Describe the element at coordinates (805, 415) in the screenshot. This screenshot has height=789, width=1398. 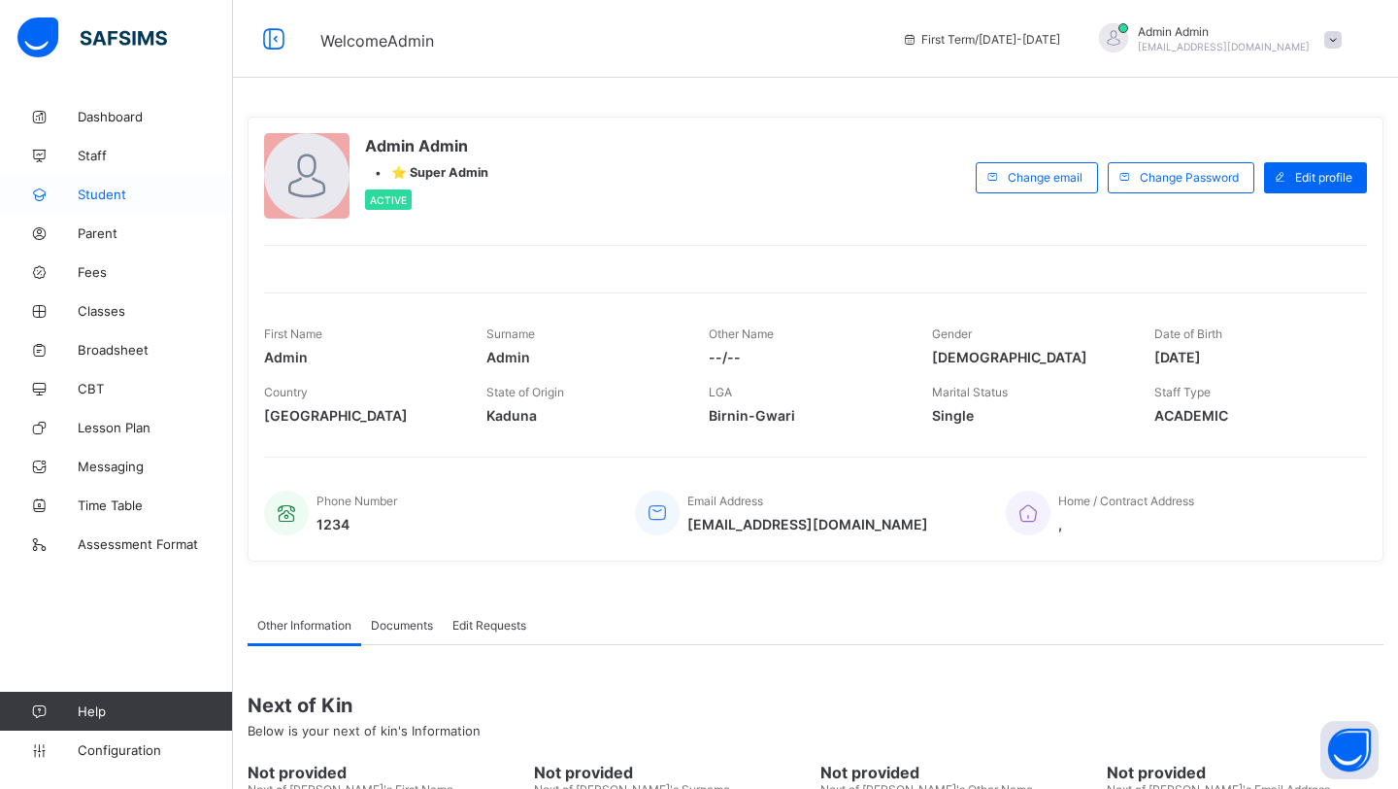
I see `span: Birnin-Gwari` at that location.